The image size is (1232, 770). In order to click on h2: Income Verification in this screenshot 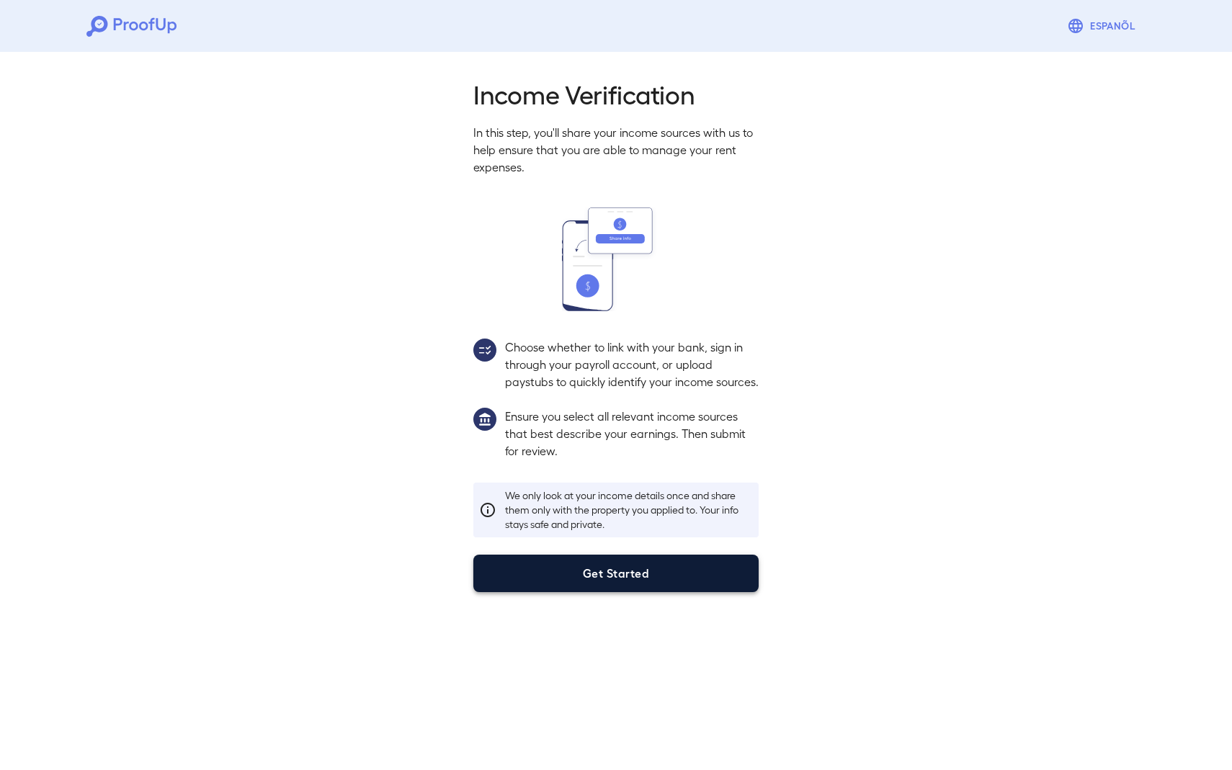, I will do `click(616, 94)`.